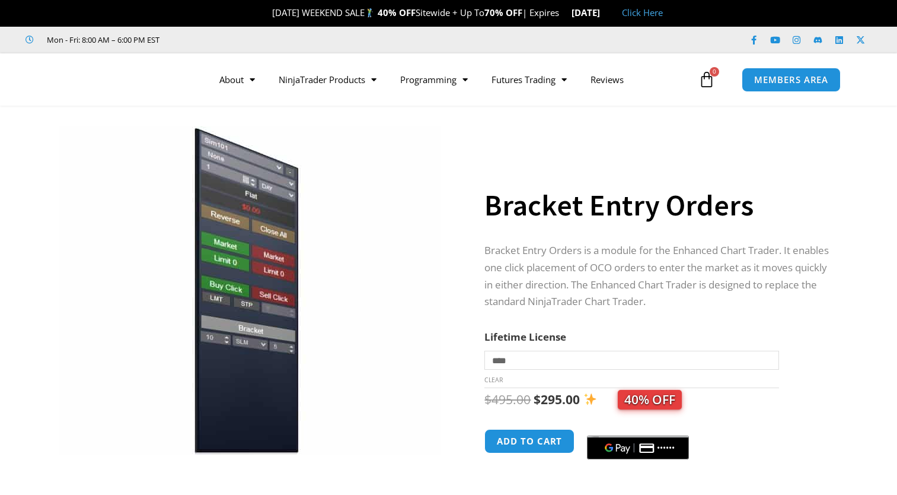 This screenshot has height=495, width=897. Describe the element at coordinates (504, 12) in the screenshot. I see `strong: 70% OFF` at that location.